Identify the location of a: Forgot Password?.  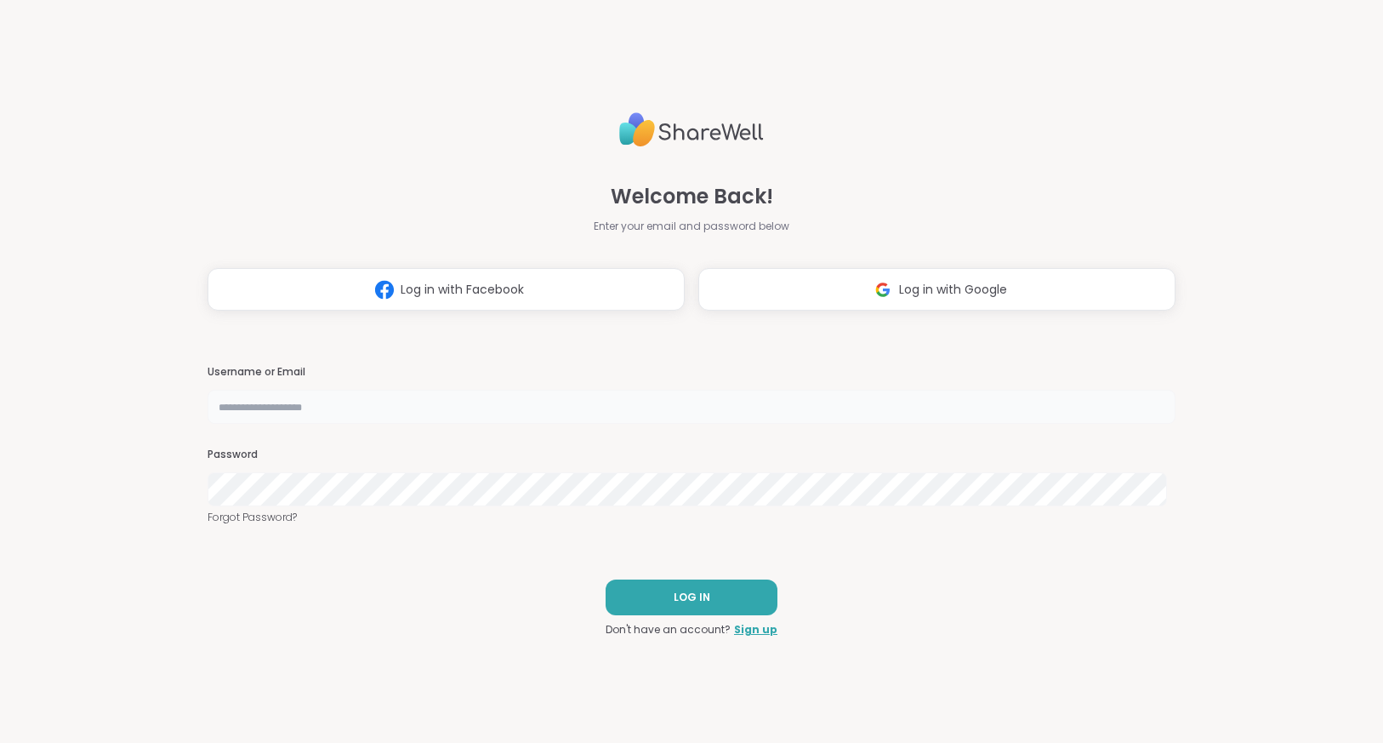
(692, 517).